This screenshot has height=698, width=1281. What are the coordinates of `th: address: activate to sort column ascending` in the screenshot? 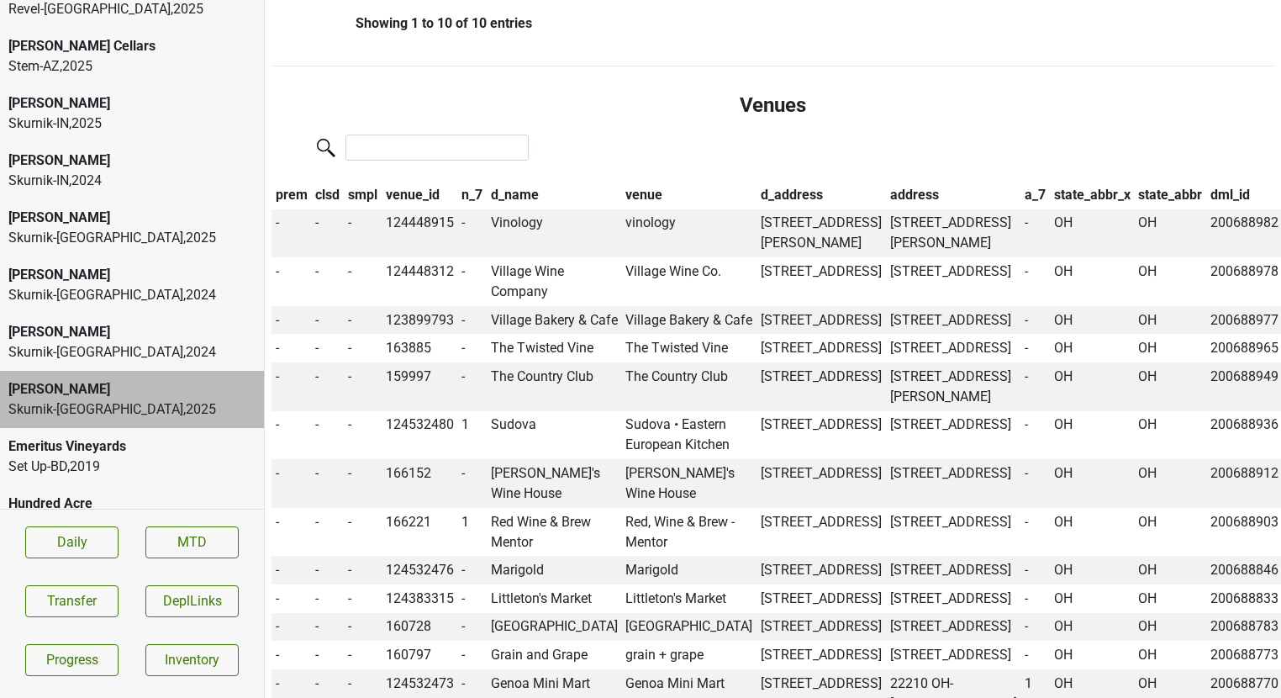 It's located at (953, 195).